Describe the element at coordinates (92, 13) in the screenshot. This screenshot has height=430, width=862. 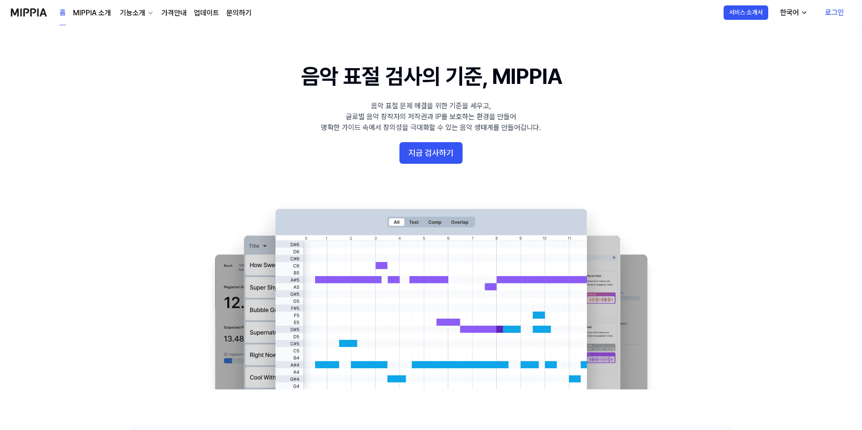
I see `a: MIPPIA 소개` at that location.